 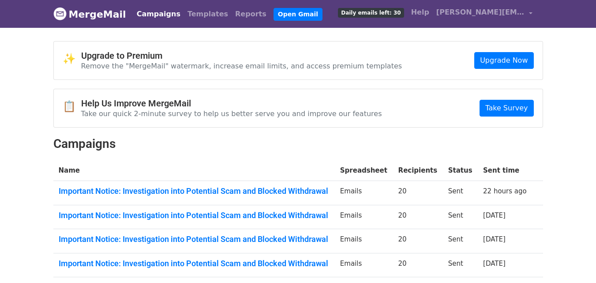 What do you see at coordinates (418, 170) in the screenshot?
I see `th: Recipients` at bounding box center [418, 170].